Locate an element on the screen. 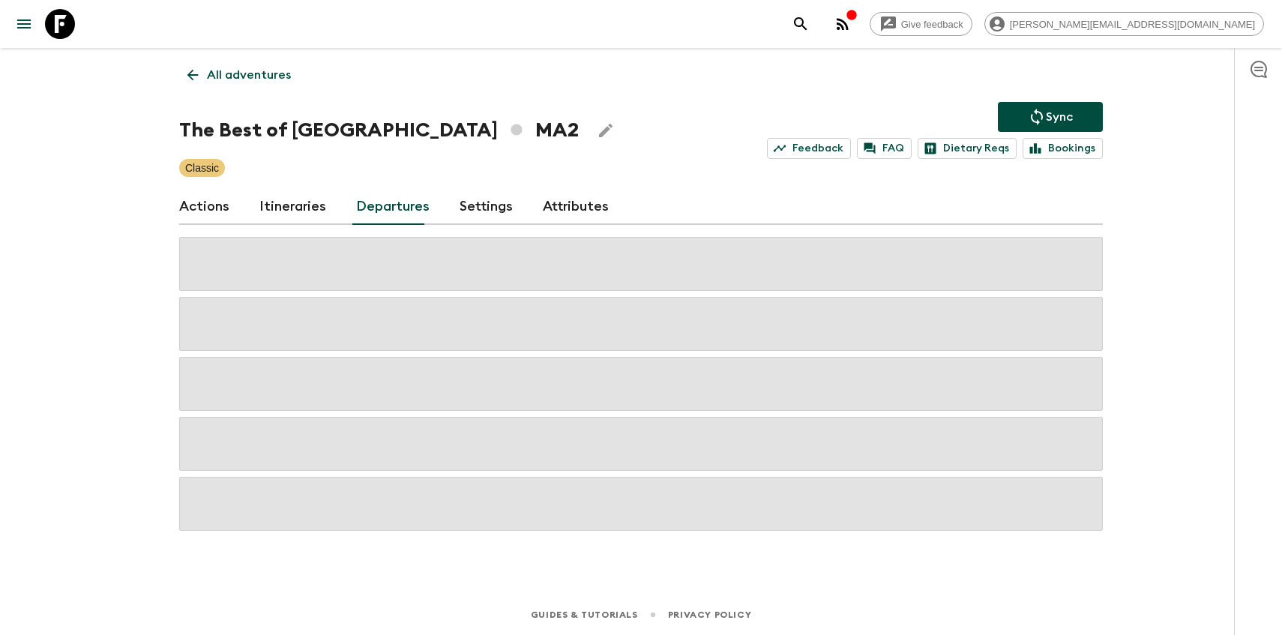  a: Attributes is located at coordinates (576, 207).